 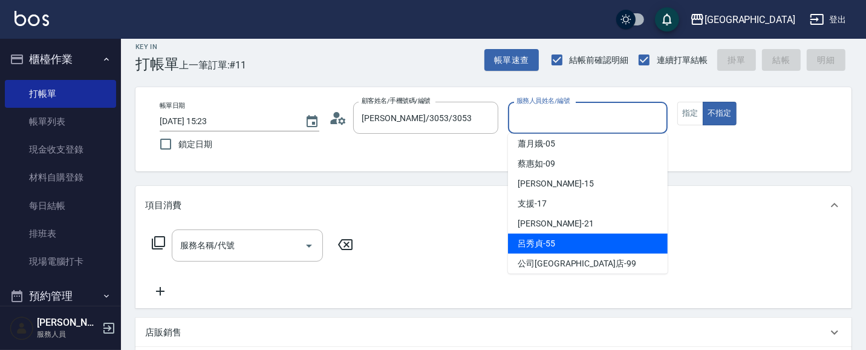 I want to click on p: 服務人員, so click(x=68, y=334).